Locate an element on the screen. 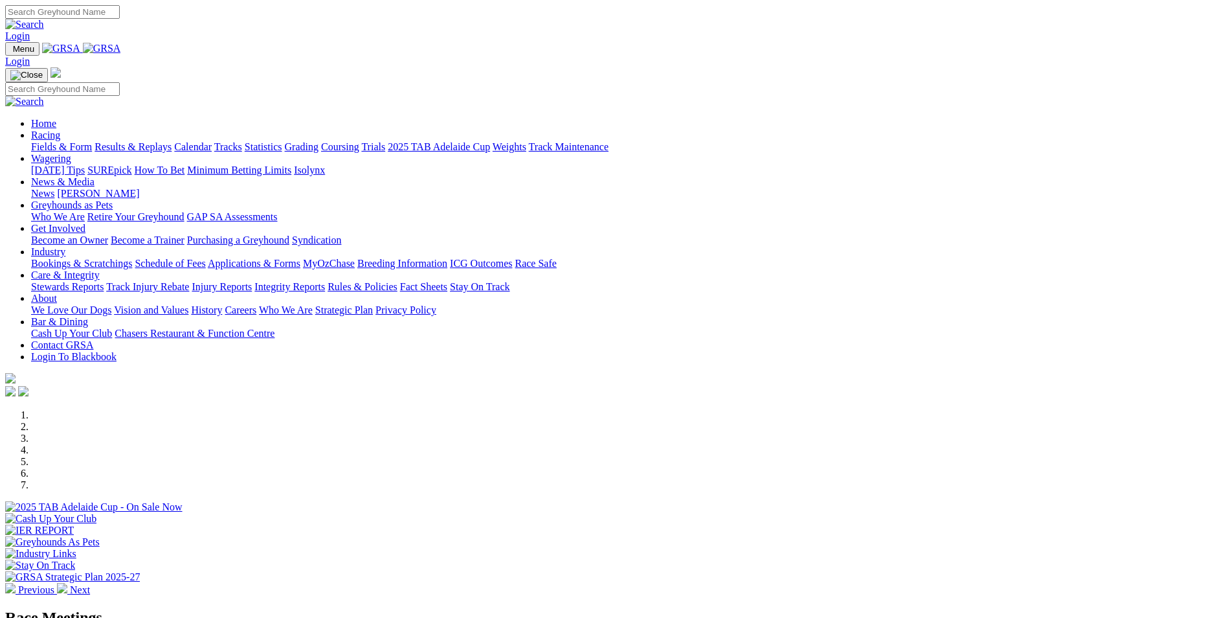 The width and height of the screenshot is (1228, 618). a: Rules & Policies is located at coordinates (363, 286).